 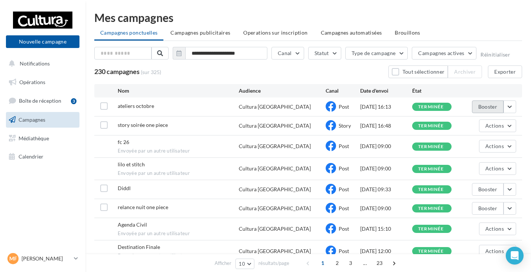 I want to click on span: relance nuit one piece, so click(x=143, y=207).